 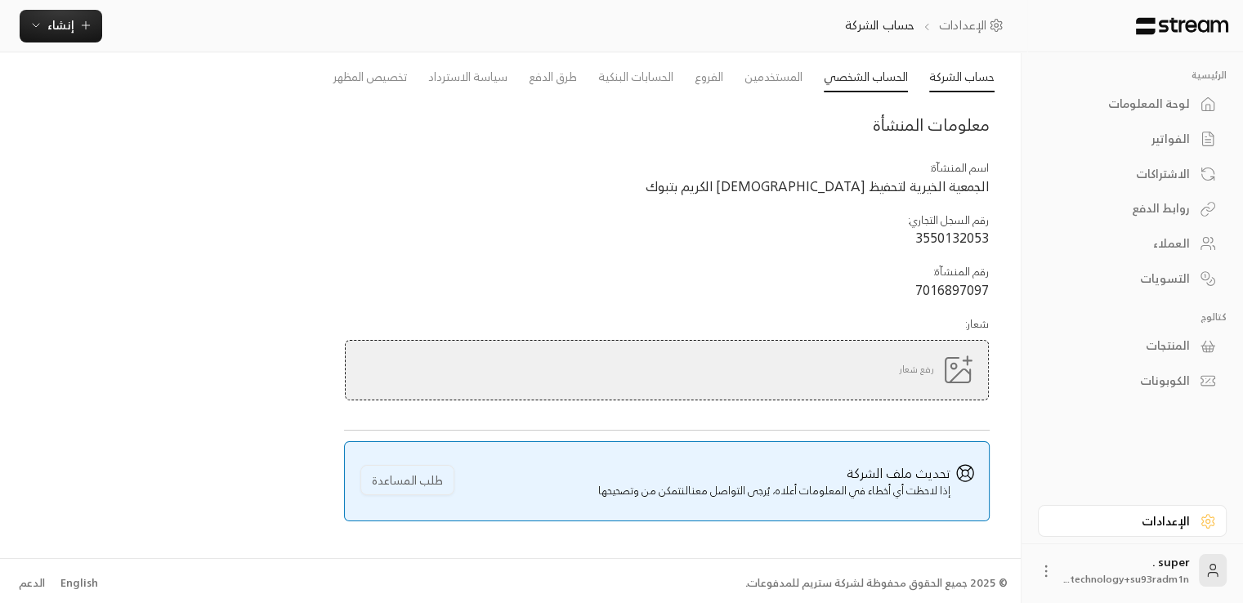 What do you see at coordinates (962, 78) in the screenshot?
I see `a: حساب الشركة` at bounding box center [962, 78].